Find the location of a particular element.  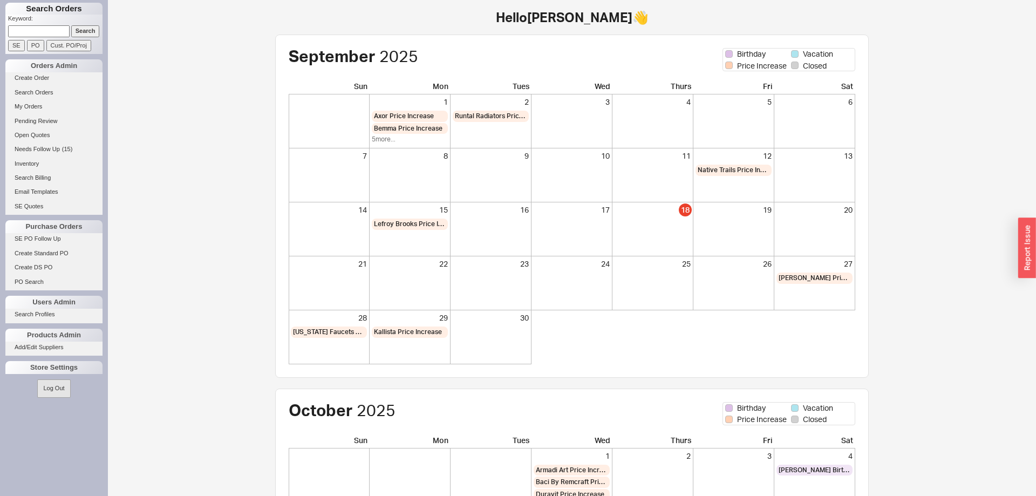

span: Baci By Remcraft Price Increase is located at coordinates (571, 482).